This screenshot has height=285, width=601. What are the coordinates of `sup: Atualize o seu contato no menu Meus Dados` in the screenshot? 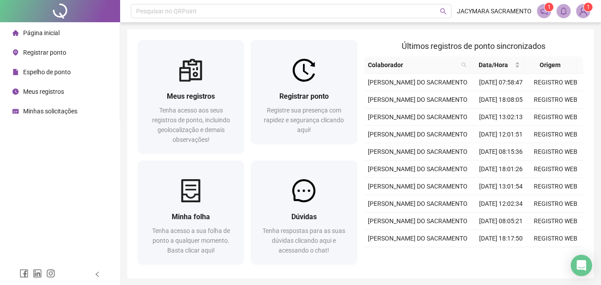 It's located at (588, 7).